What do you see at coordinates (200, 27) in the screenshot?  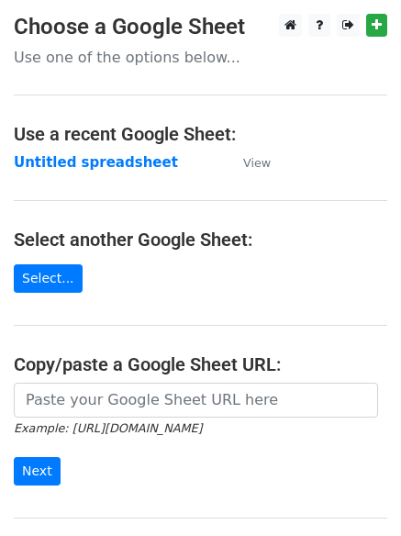 I see `h3: Choose a Google Sheet` at bounding box center [200, 27].